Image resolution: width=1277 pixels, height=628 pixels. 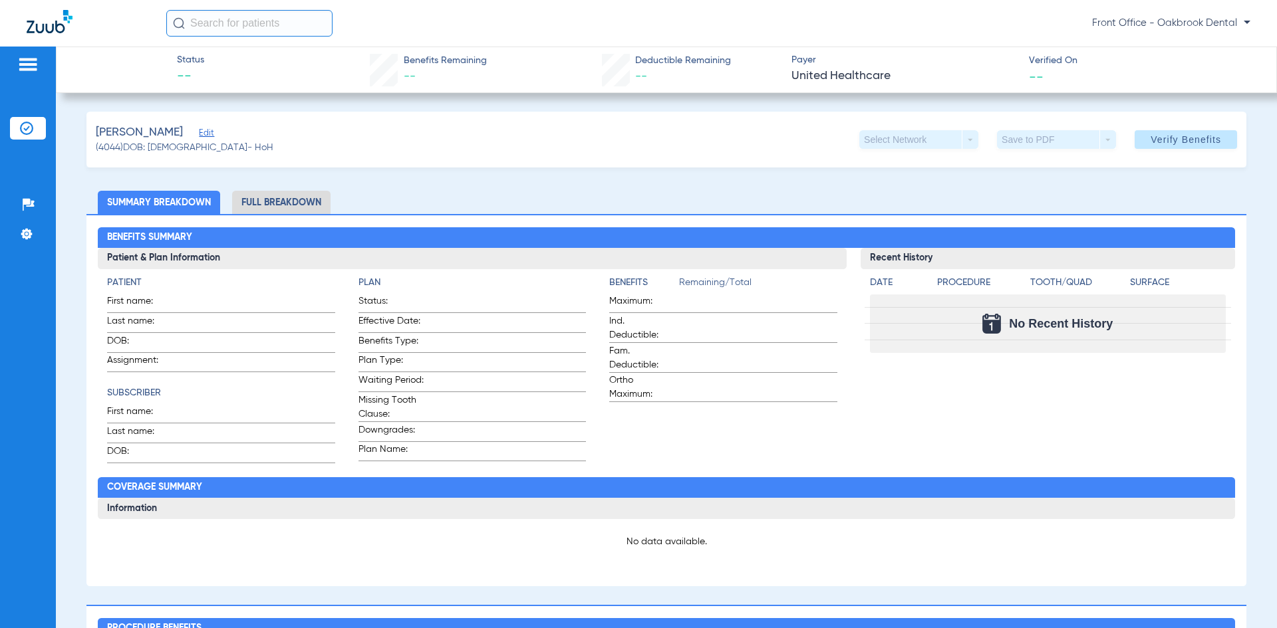 What do you see at coordinates (391, 303) in the screenshot?
I see `span: Status:` at bounding box center [391, 303].